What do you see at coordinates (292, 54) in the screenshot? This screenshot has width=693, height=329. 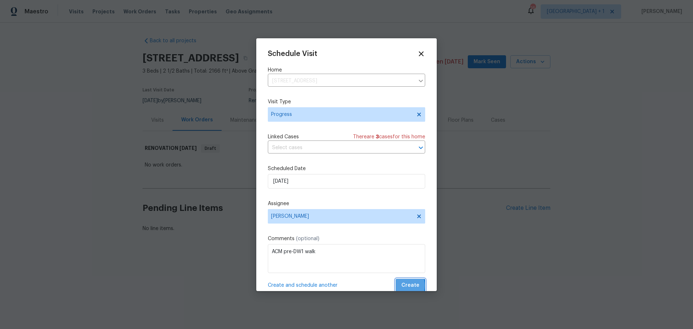 I see `span: Schedule Visit` at bounding box center [292, 54].